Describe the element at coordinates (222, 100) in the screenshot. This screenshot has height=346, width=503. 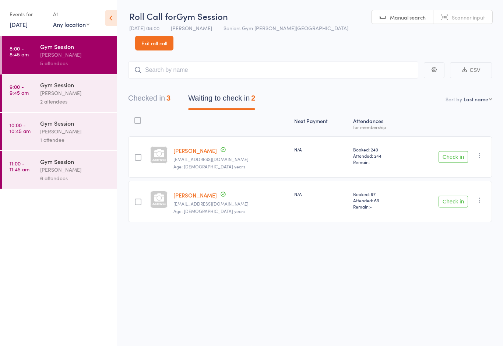
I see `button: Waiting to check in2` at that location.